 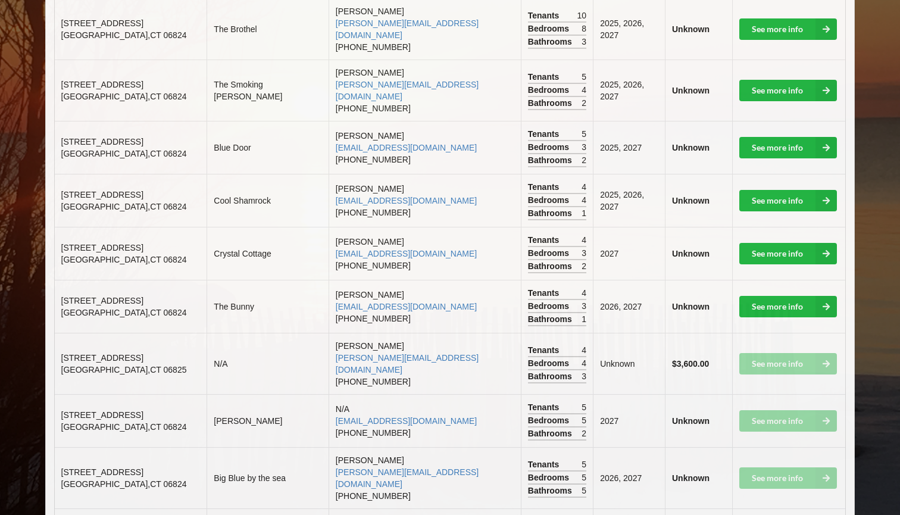 What do you see at coordinates (584, 29) in the screenshot?
I see `span: 8` at bounding box center [584, 29].